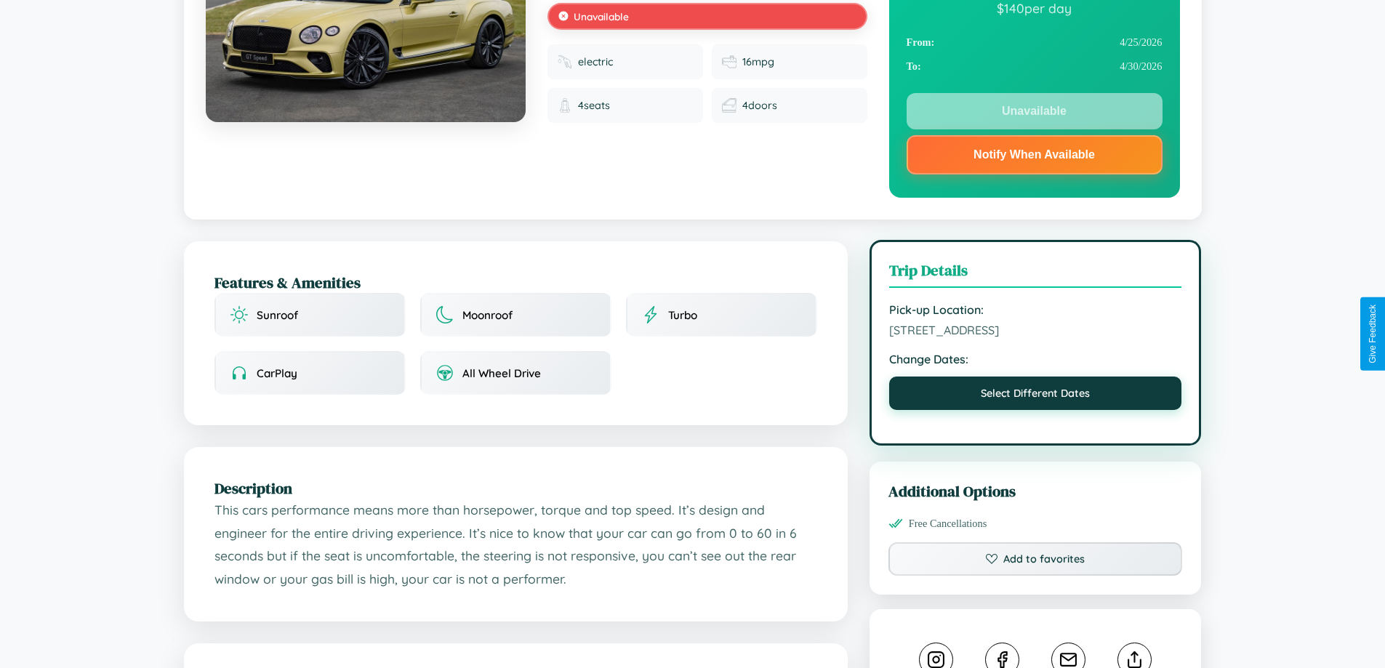 The image size is (1385, 668). Describe the element at coordinates (920, 42) in the screenshot. I see `strong: From:` at that location.